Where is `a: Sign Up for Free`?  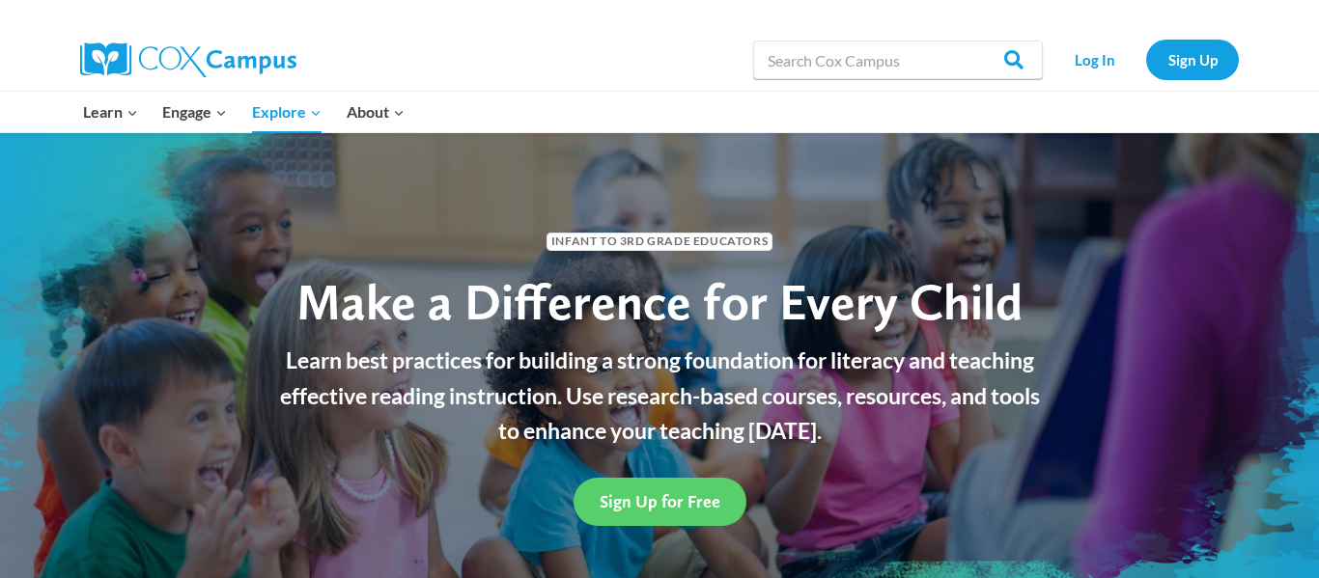 a: Sign Up for Free is located at coordinates (659, 501).